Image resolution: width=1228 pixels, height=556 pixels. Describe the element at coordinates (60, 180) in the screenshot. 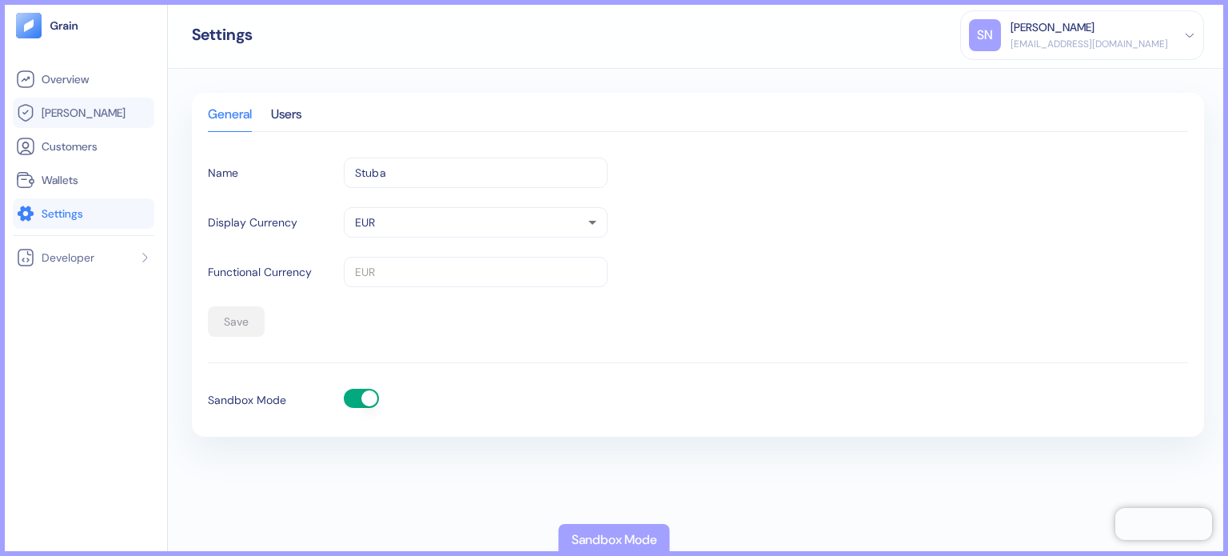

I see `span: Wallets` at that location.